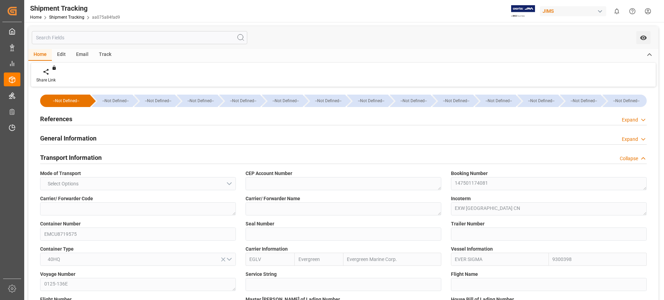 Image resolution: width=664 pixels, height=300 pixels. I want to click on div: JIMS, so click(573, 11).